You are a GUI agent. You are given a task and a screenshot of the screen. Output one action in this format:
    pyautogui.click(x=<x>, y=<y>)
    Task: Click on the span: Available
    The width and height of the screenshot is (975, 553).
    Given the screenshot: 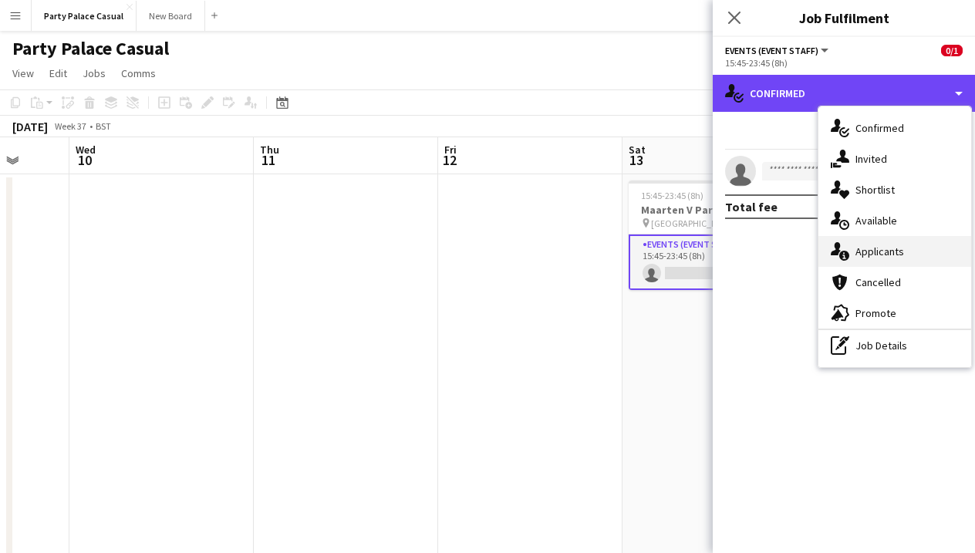 What is the action you would take?
    pyautogui.click(x=876, y=221)
    